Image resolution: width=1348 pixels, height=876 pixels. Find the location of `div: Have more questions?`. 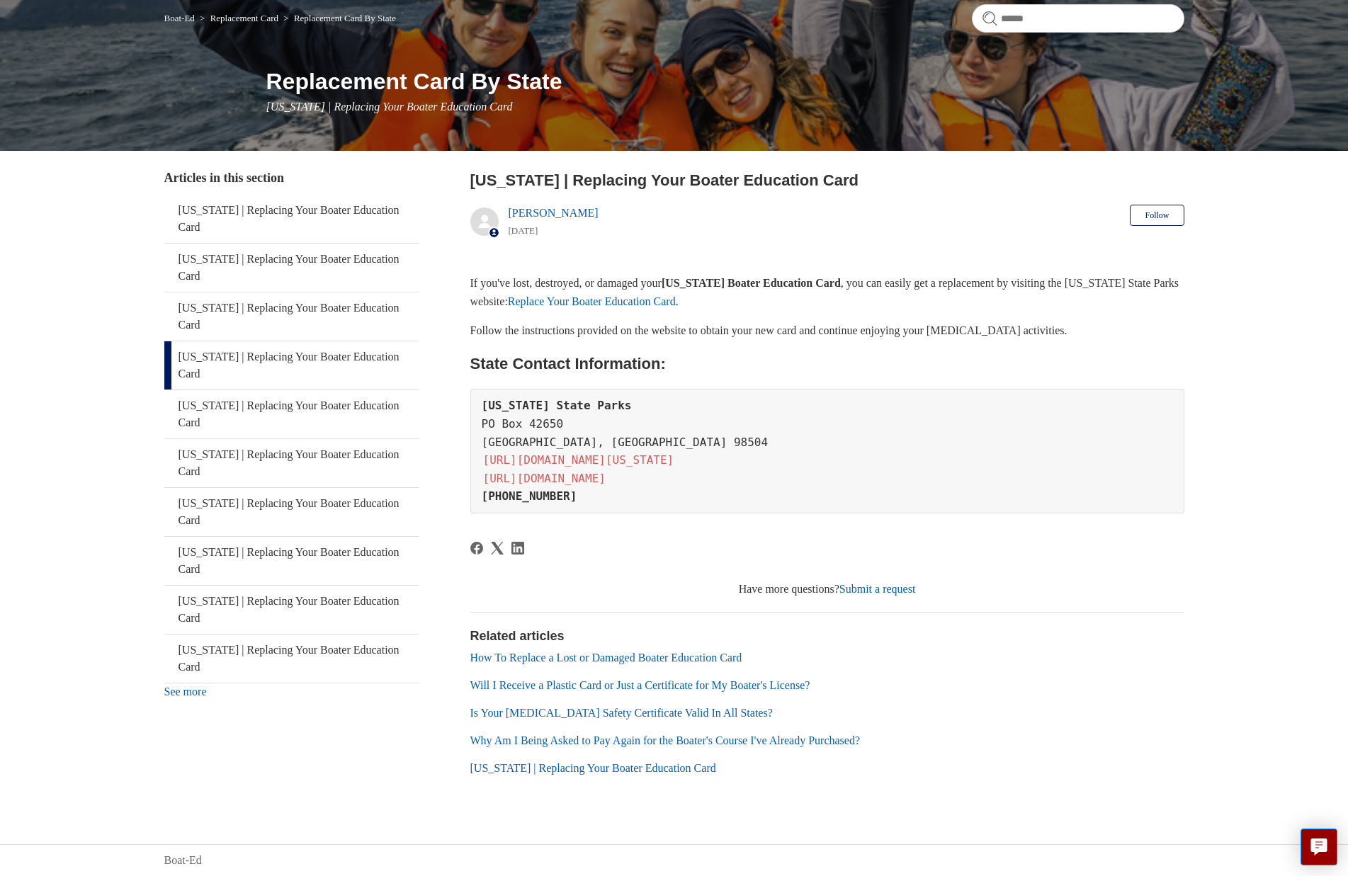

div: Have more questions? is located at coordinates (827, 589).